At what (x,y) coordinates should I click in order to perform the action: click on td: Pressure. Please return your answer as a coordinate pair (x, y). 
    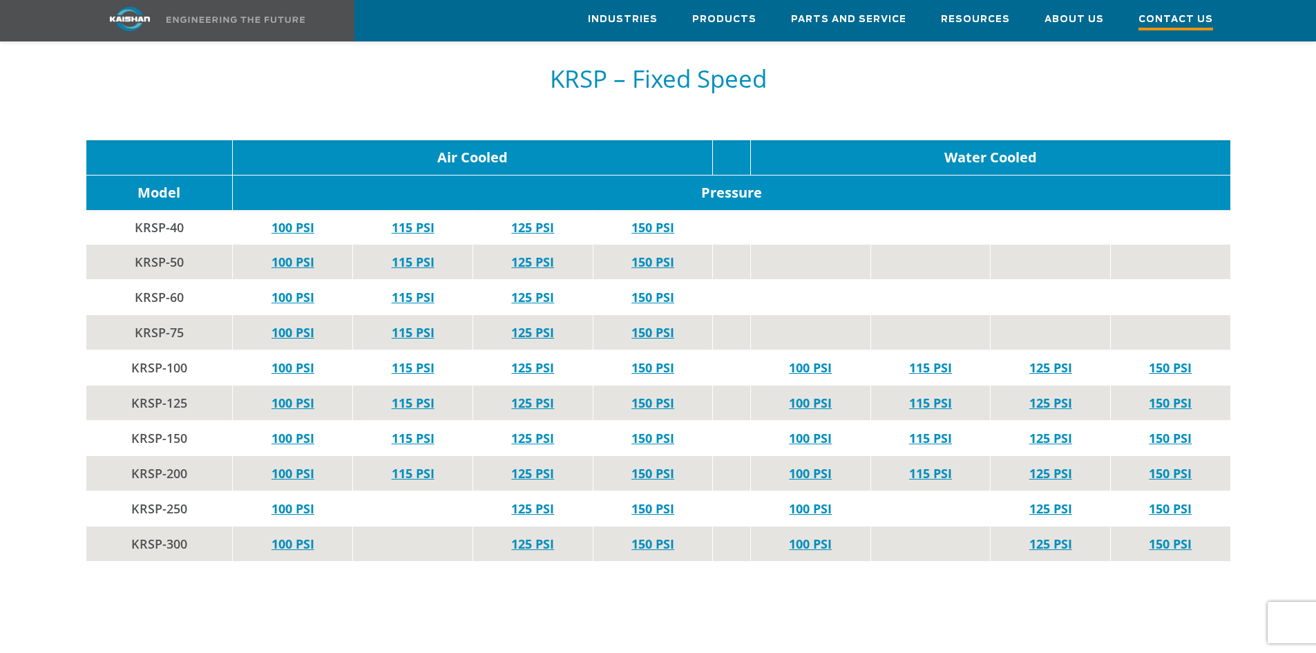
    Looking at the image, I should click on (732, 193).